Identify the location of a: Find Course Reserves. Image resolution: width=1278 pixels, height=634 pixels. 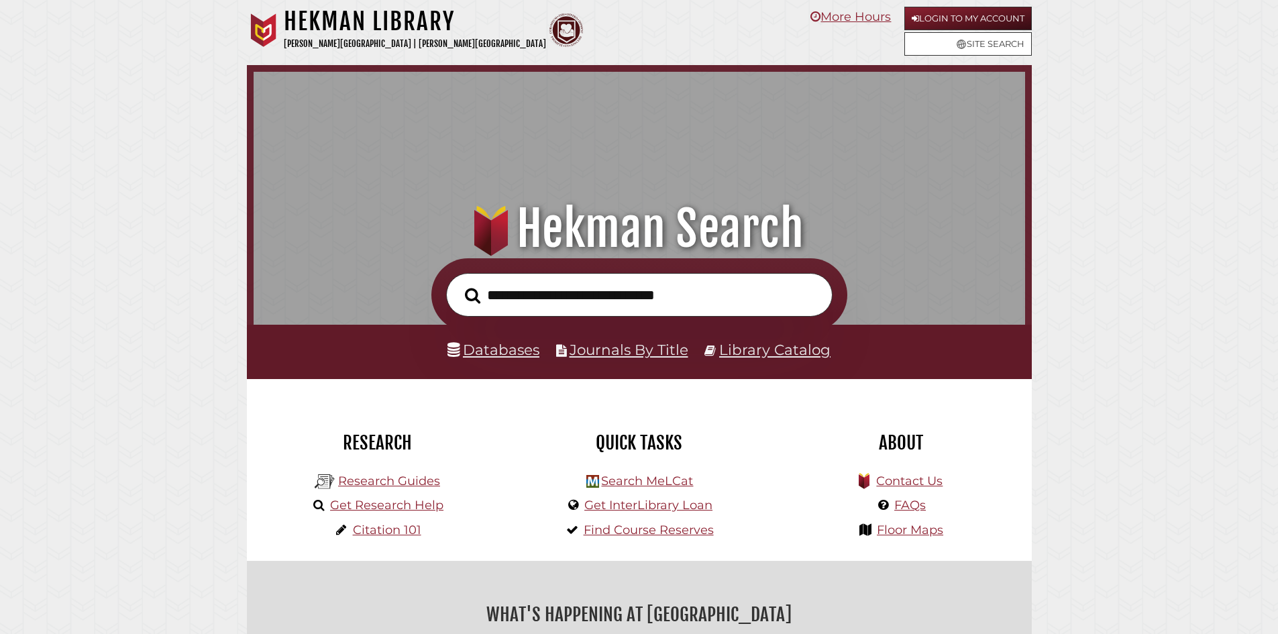
(649, 530).